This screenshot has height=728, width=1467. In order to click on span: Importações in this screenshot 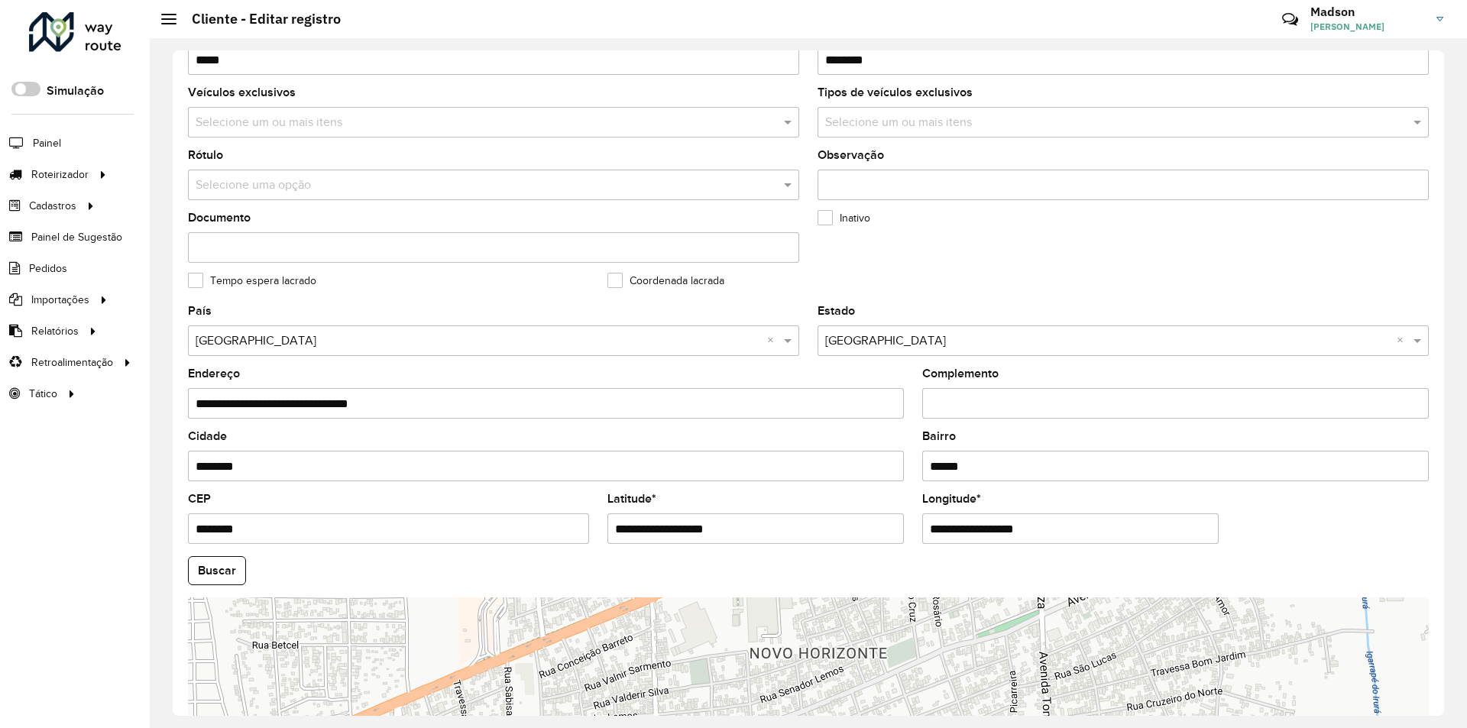, I will do `click(60, 300)`.